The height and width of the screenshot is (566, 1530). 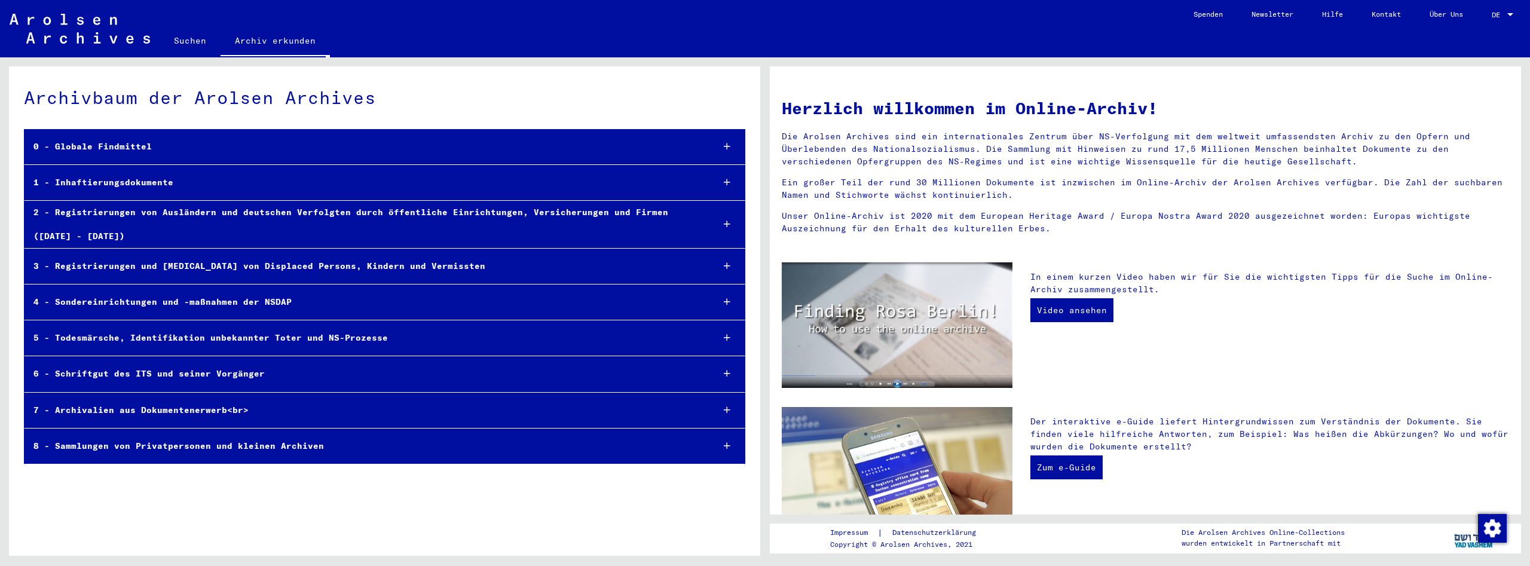 What do you see at coordinates (1145, 149) in the screenshot?
I see `p: Die Arolsen Archives sind ein internationales Zentrum über NS-Verfolgung mit dem weltweit umfasse...` at bounding box center [1145, 149].